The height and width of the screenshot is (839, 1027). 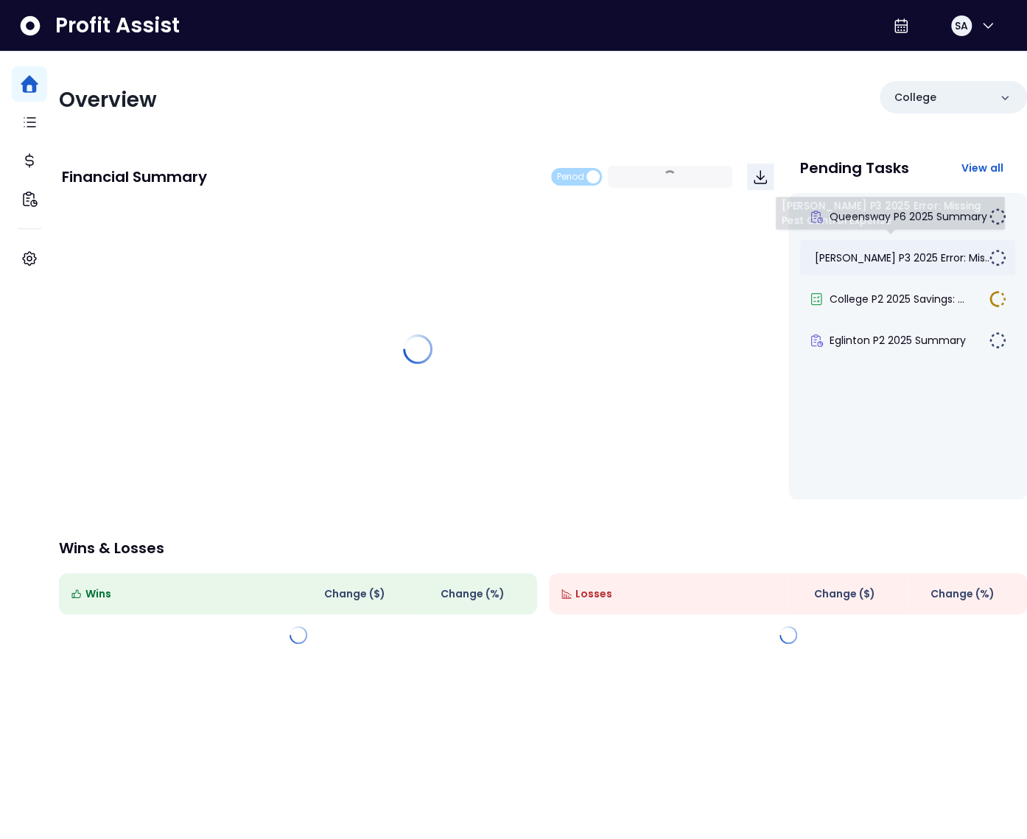 I want to click on span: Profit Assist, so click(x=117, y=26).